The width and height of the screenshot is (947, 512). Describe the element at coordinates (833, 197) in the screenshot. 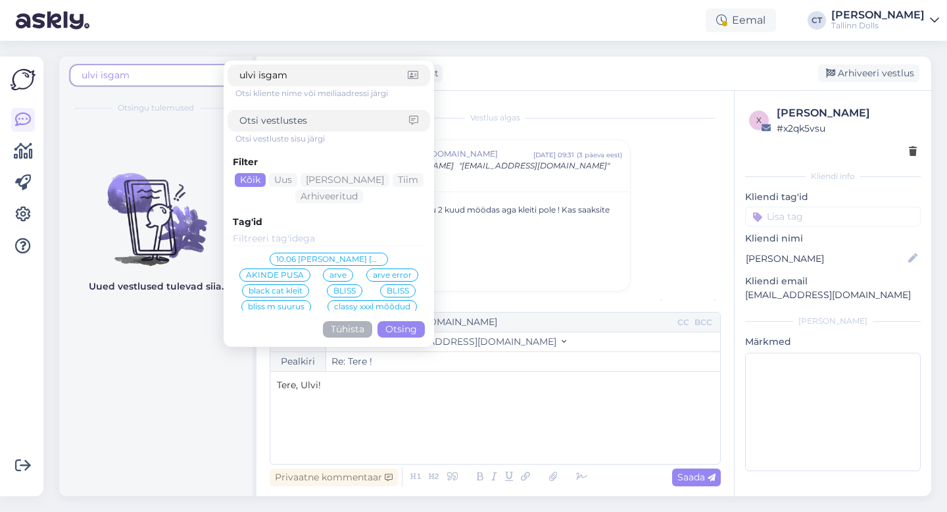

I see `p: Kliendi tag'id` at that location.